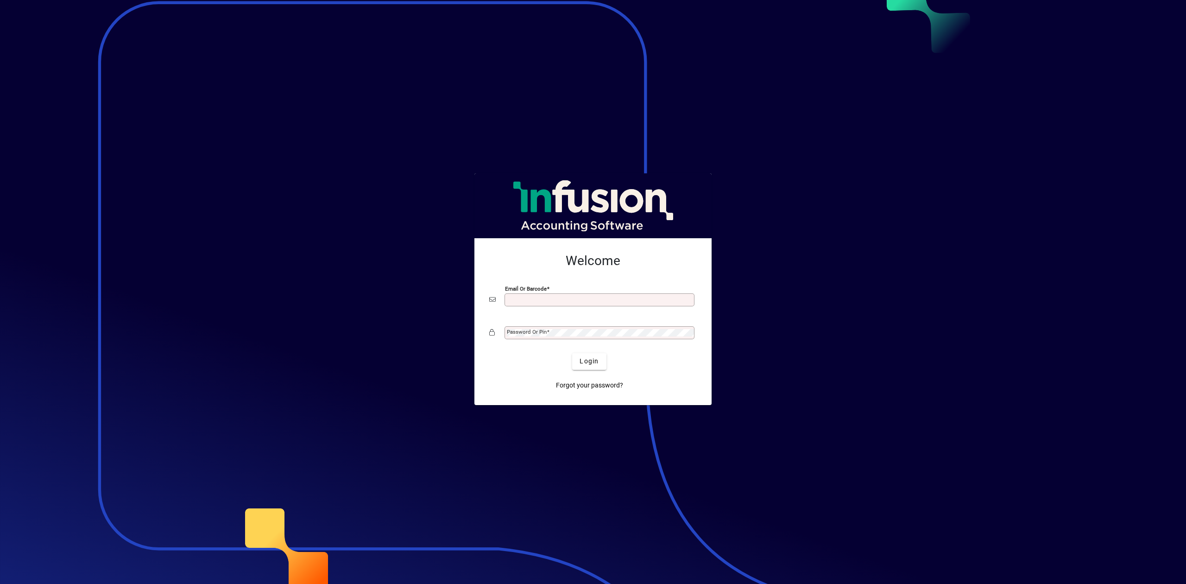 Image resolution: width=1186 pixels, height=584 pixels. Describe the element at coordinates (527, 332) in the screenshot. I see `mat-label: Password or Pin` at that location.